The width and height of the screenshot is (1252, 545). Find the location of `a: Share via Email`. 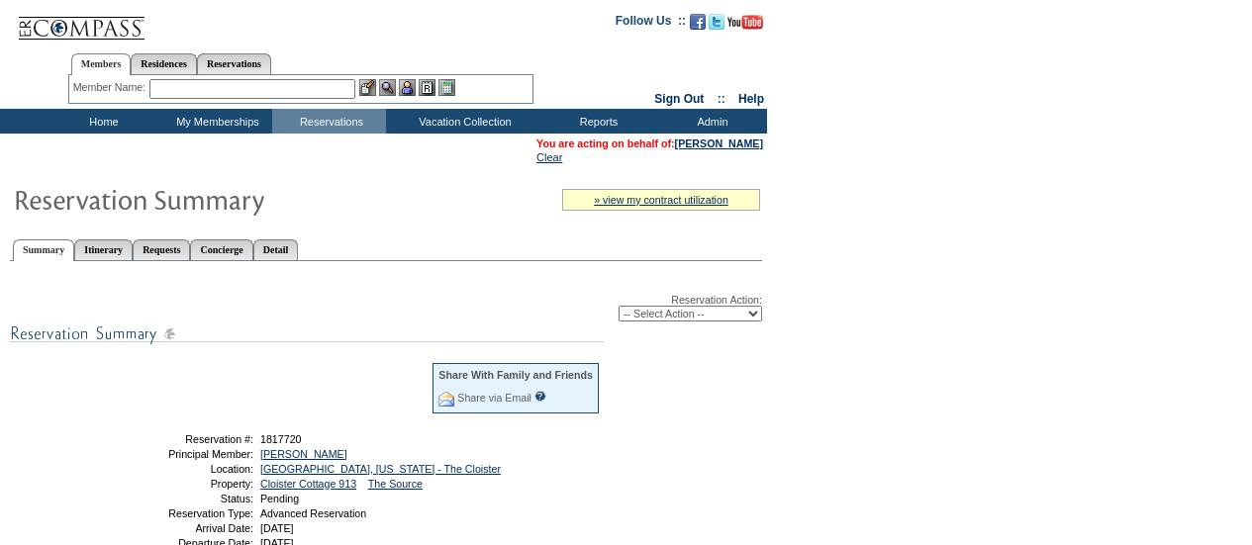

a: Share via Email is located at coordinates (494, 398).